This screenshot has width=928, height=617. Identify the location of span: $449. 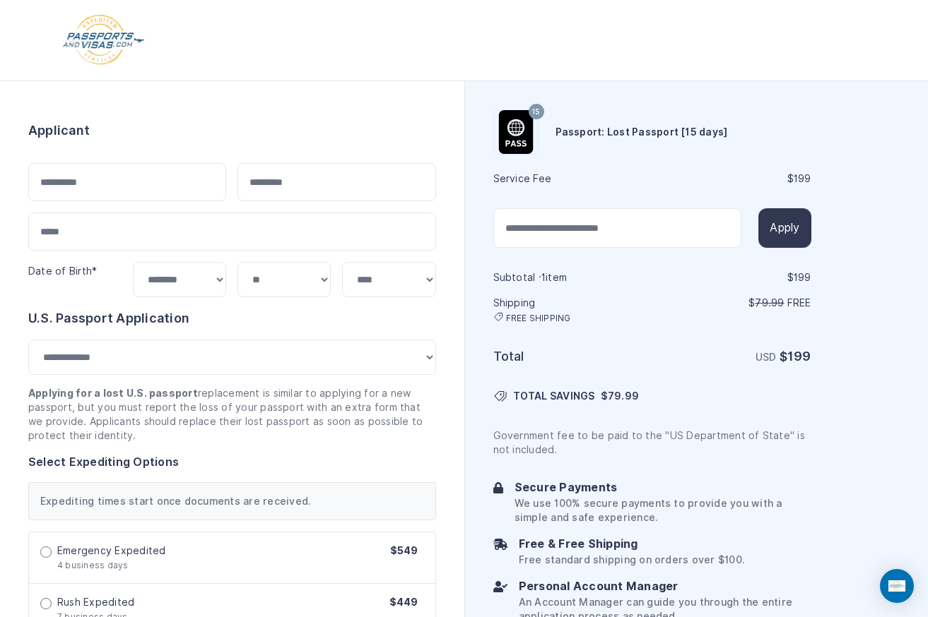
(403, 603).